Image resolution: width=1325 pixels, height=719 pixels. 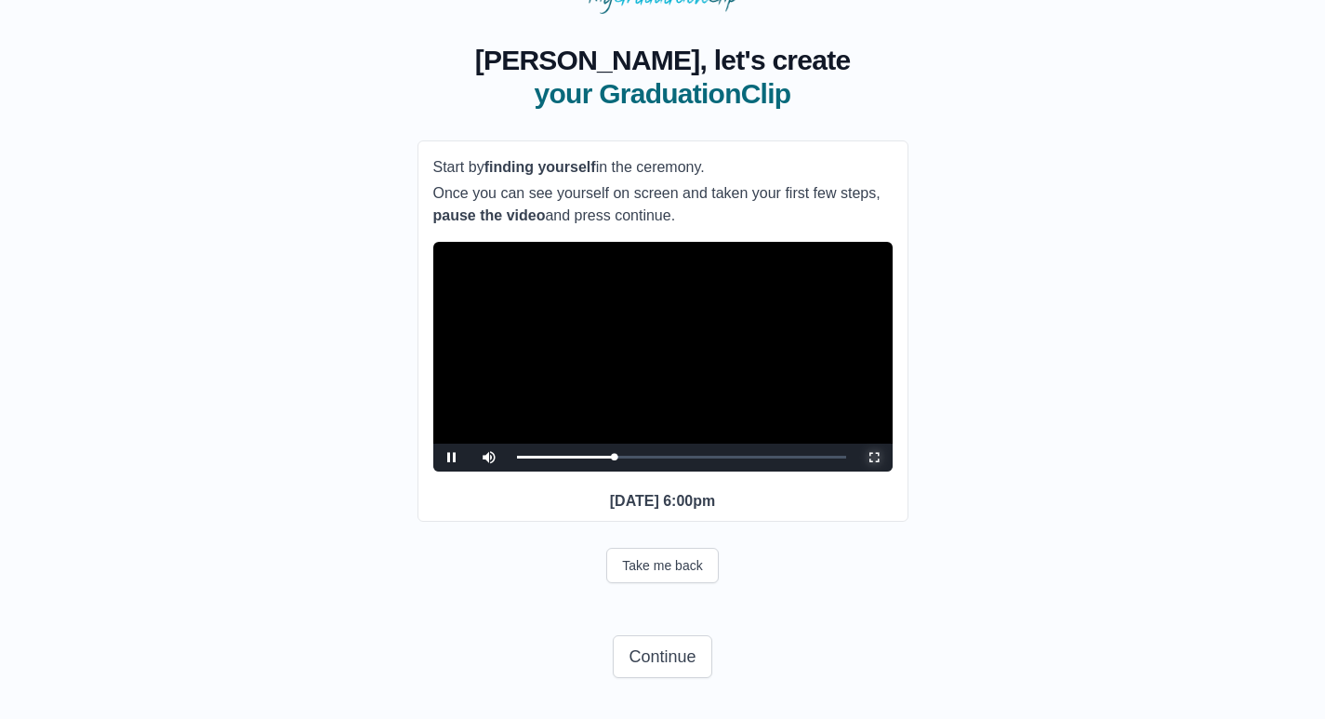 I want to click on p: Once you can see yourself on screen and taken your first few steps, and press continue., so click(x=663, y=205).